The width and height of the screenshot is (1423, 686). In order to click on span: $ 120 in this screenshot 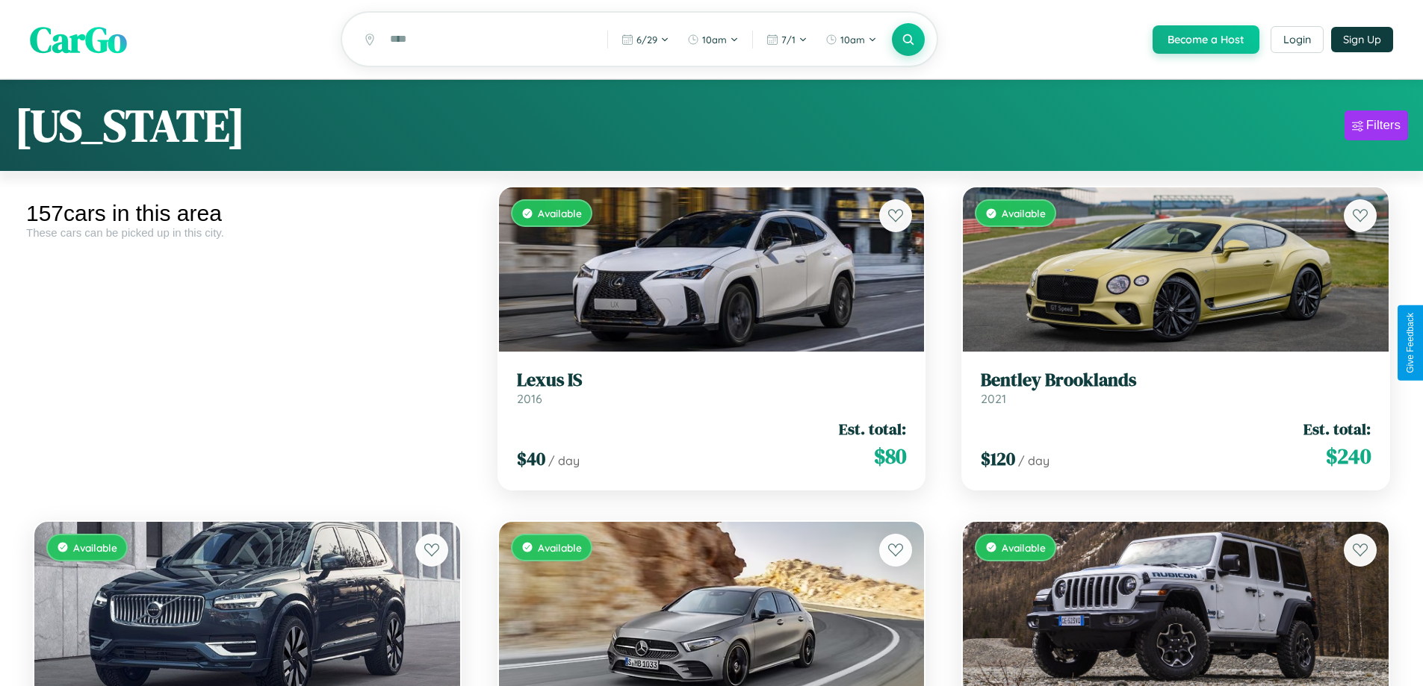, I will do `click(998, 459)`.